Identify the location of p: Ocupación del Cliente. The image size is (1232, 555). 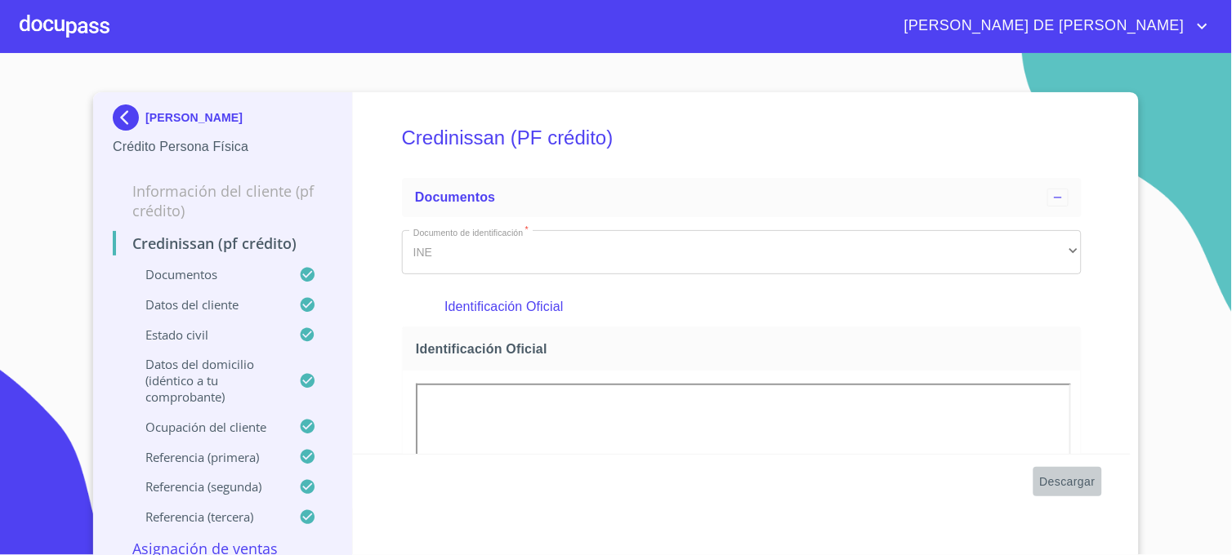
(206, 427).